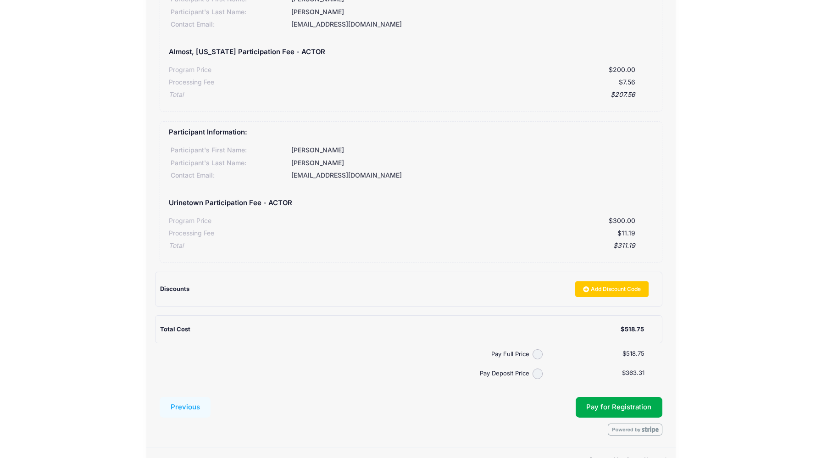 This screenshot has height=458, width=822. Describe the element at coordinates (348, 373) in the screenshot. I see `label: Pay Deposit Price` at that location.